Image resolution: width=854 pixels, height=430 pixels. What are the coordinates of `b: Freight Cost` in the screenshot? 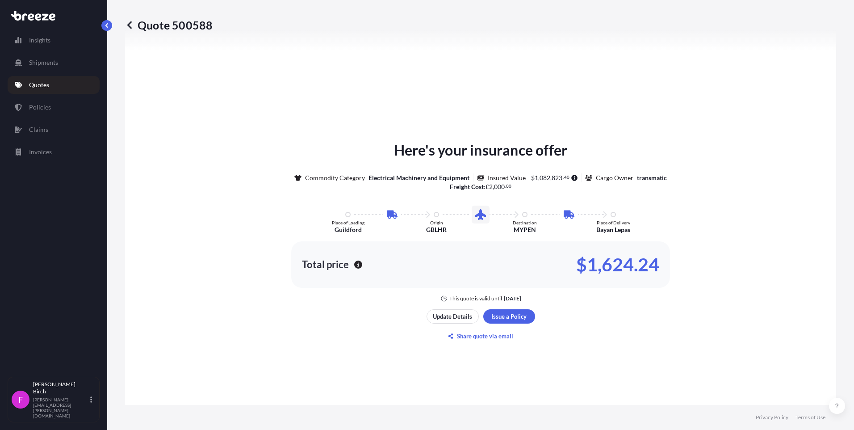 It's located at (467, 186).